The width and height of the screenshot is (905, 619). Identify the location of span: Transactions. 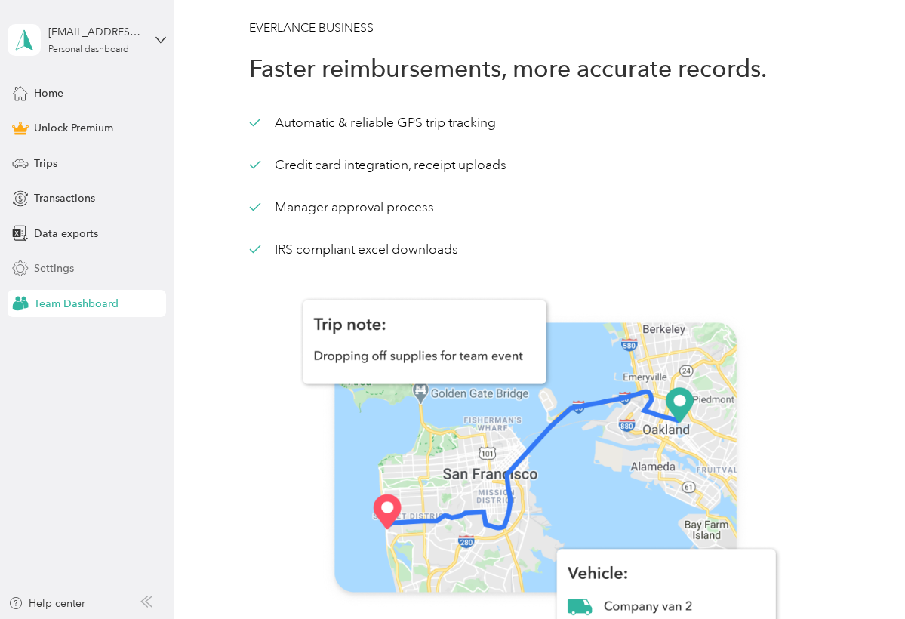
(64, 198).